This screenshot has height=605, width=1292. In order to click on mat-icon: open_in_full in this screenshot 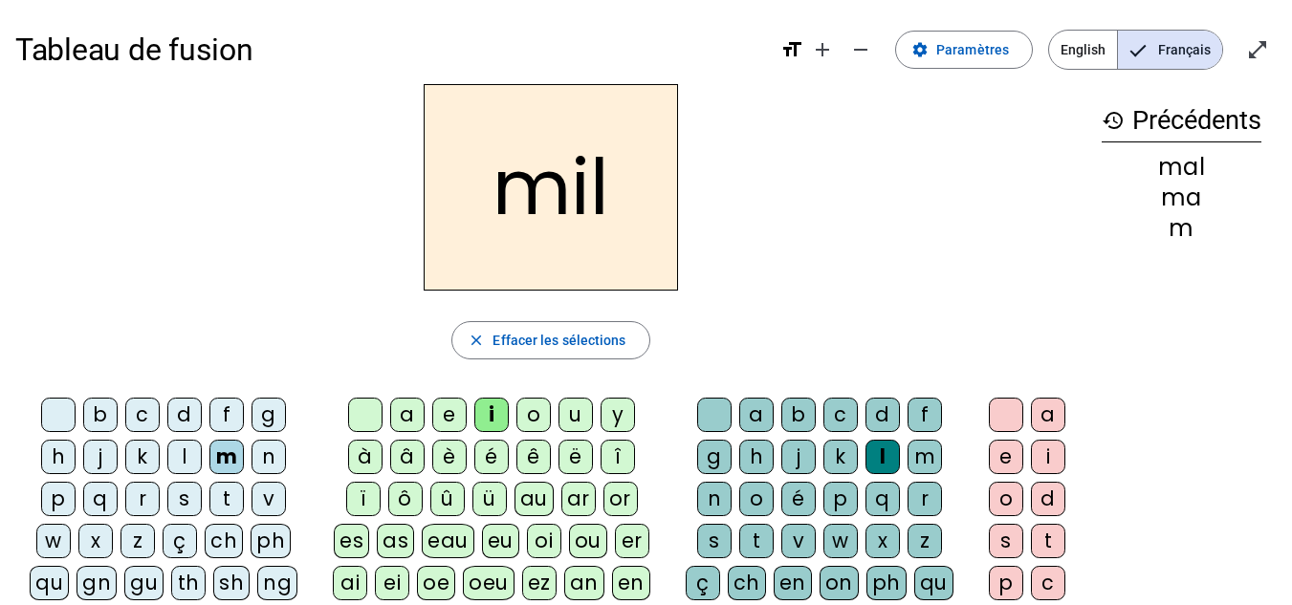, I will do `click(1258, 50)`.